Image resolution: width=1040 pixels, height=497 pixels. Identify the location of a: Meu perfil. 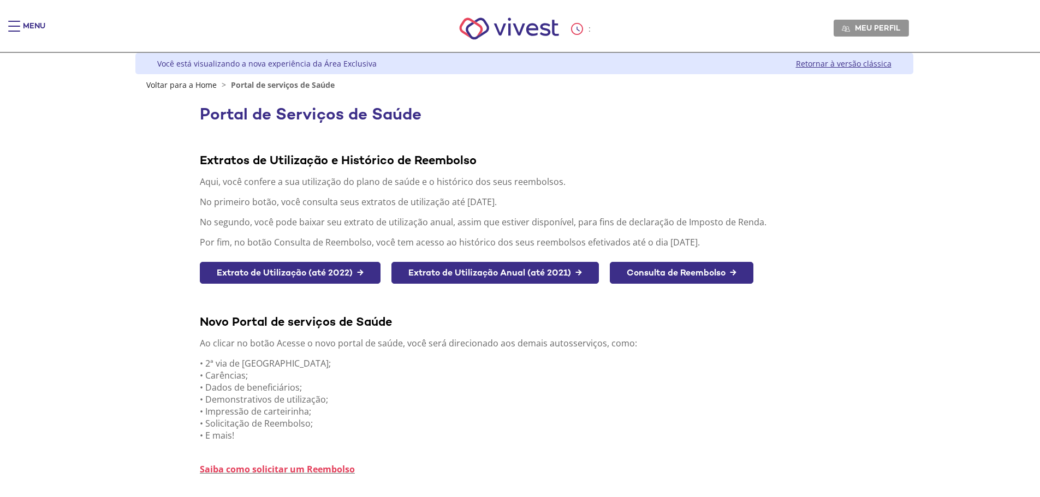
(871, 28).